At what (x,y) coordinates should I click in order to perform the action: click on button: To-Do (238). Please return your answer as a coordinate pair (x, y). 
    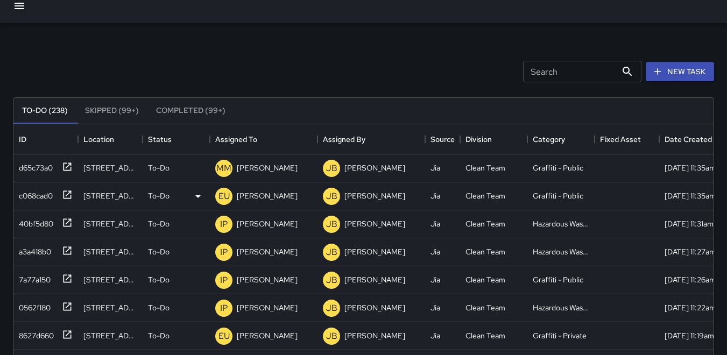
    Looking at the image, I should click on (45, 111).